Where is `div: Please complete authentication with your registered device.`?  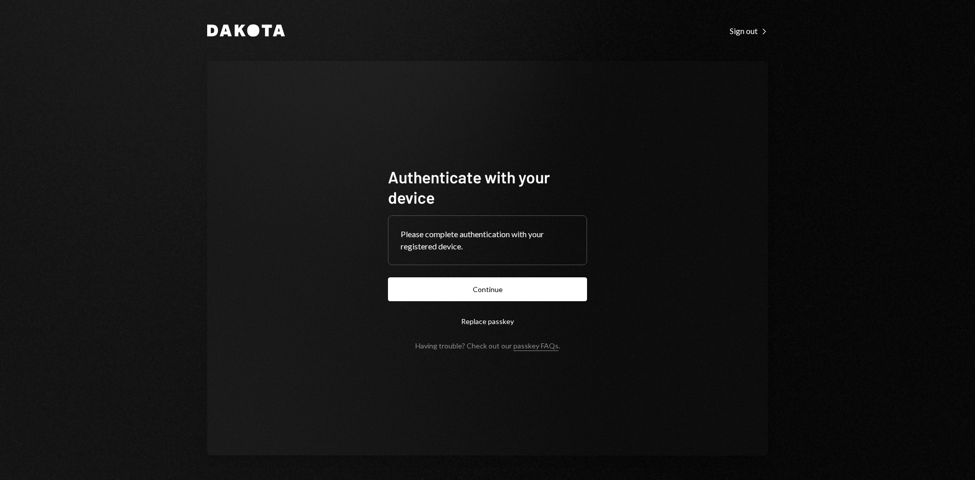 div: Please complete authentication with your registered device. is located at coordinates (488, 240).